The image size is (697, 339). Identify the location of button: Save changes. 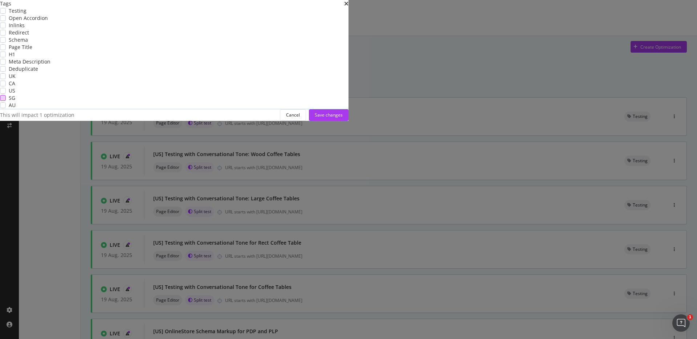
(328, 115).